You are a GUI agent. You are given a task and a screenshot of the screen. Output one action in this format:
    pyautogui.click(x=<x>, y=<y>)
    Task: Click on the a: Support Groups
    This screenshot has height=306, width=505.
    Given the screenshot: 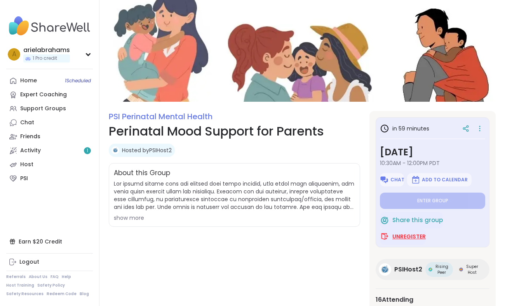 What is the action you would take?
    pyautogui.click(x=49, y=109)
    